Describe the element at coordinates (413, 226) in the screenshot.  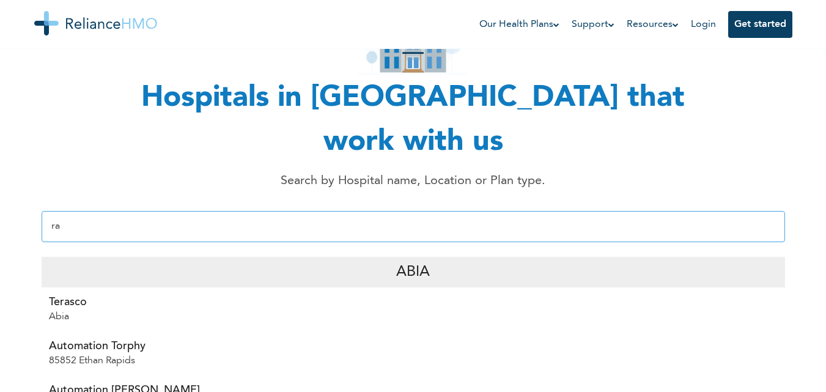
I see `input: Enter Hospital name, location or plan type...` at that location.